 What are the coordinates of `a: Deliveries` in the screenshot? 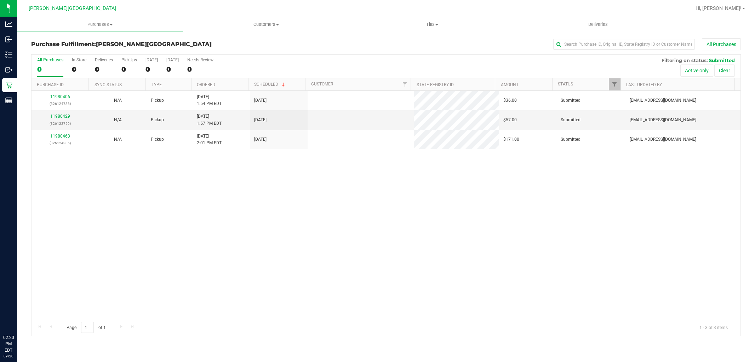 It's located at (598, 24).